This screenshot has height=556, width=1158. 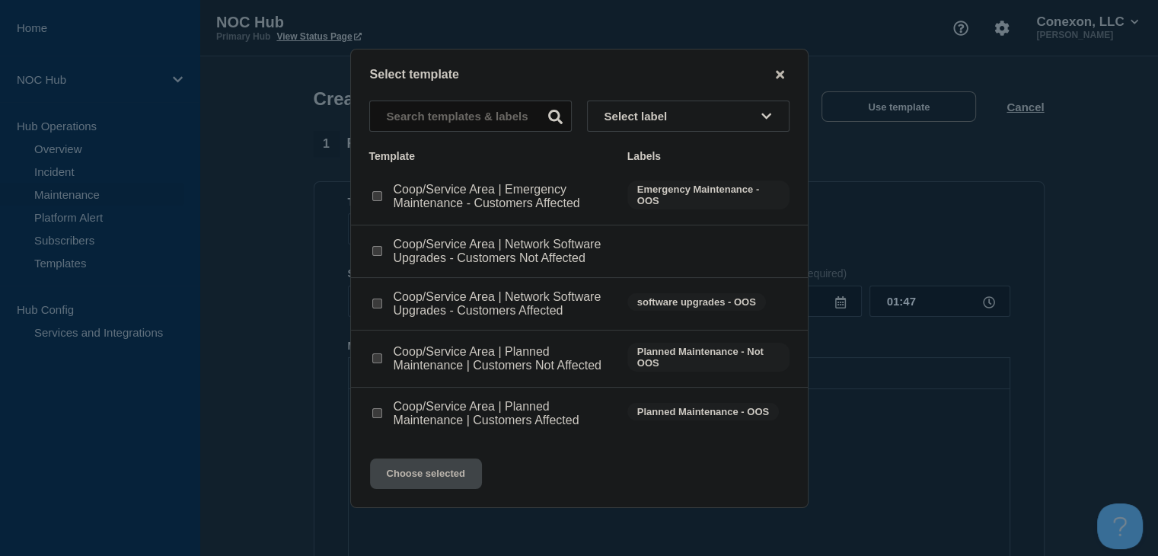 What do you see at coordinates (579, 75) in the screenshot?
I see `div: Select template` at bounding box center [579, 75].